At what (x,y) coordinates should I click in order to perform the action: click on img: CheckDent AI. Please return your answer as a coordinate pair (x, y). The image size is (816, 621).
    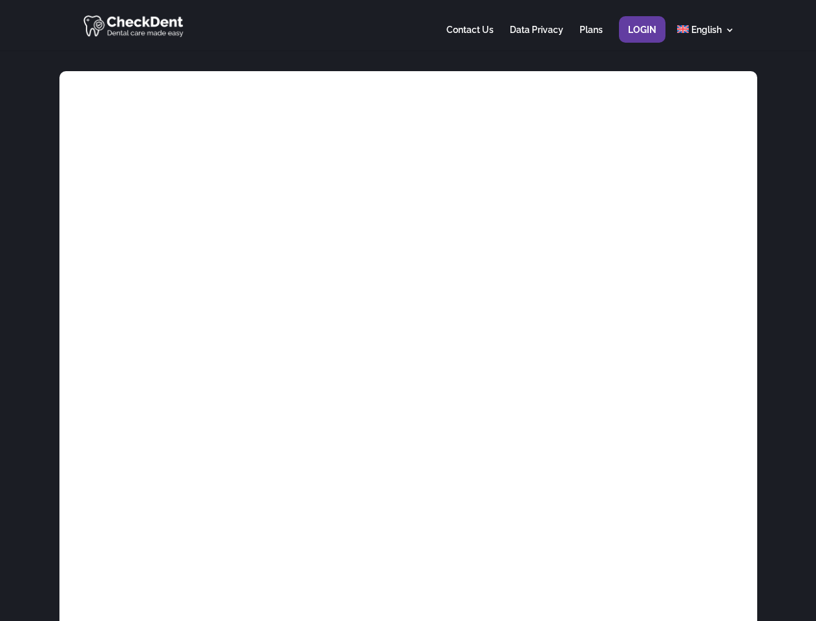
    Looking at the image, I should click on (134, 25).